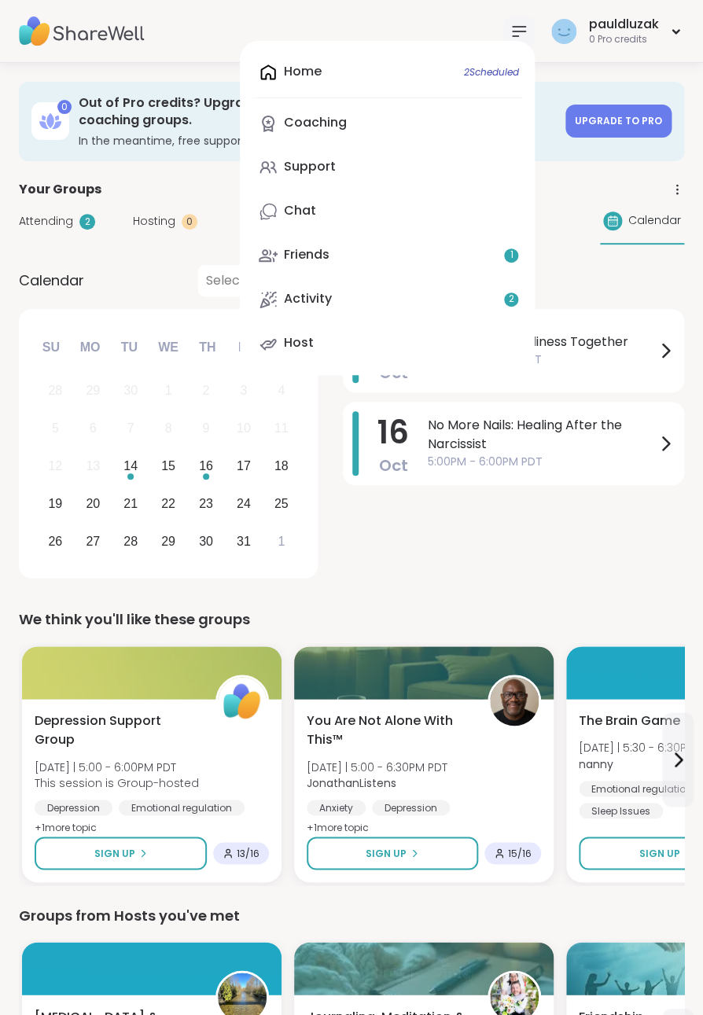 The width and height of the screenshot is (703, 1015). Describe the element at coordinates (351, 782) in the screenshot. I see `b: JonathanListens` at that location.